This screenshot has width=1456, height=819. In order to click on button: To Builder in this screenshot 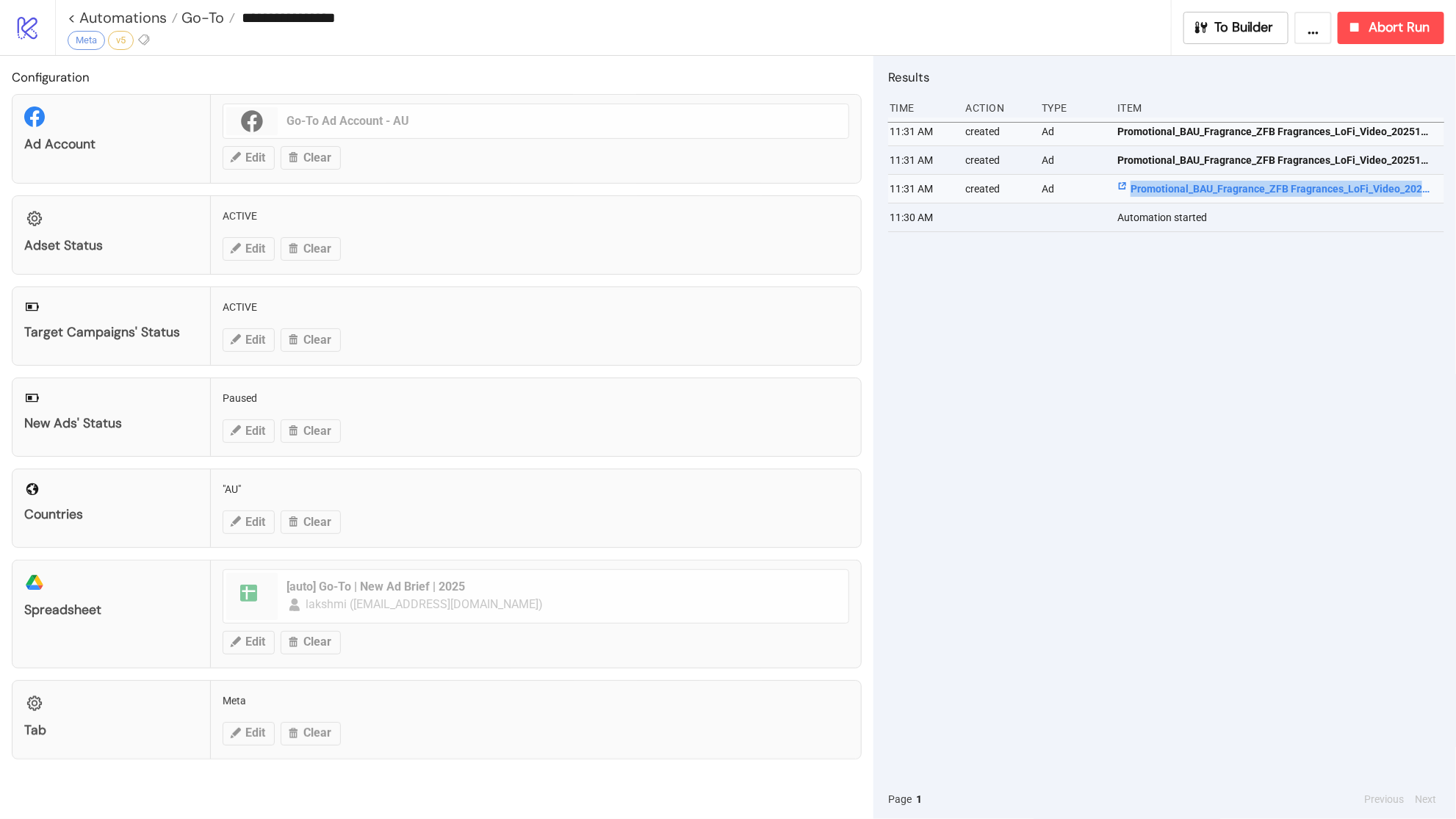, I will do `click(1236, 28)`.